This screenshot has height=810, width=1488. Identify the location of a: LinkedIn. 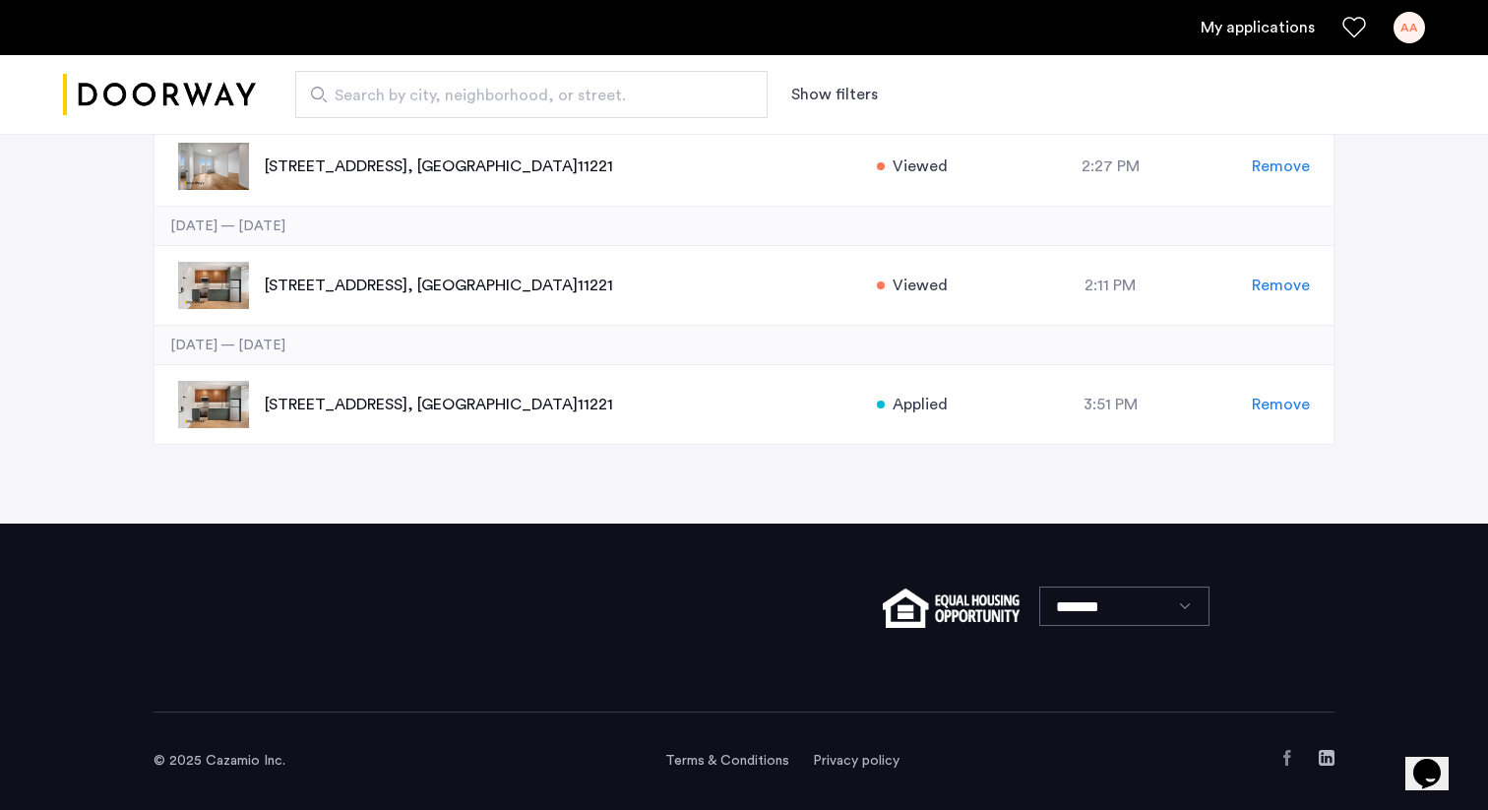
(1326, 758).